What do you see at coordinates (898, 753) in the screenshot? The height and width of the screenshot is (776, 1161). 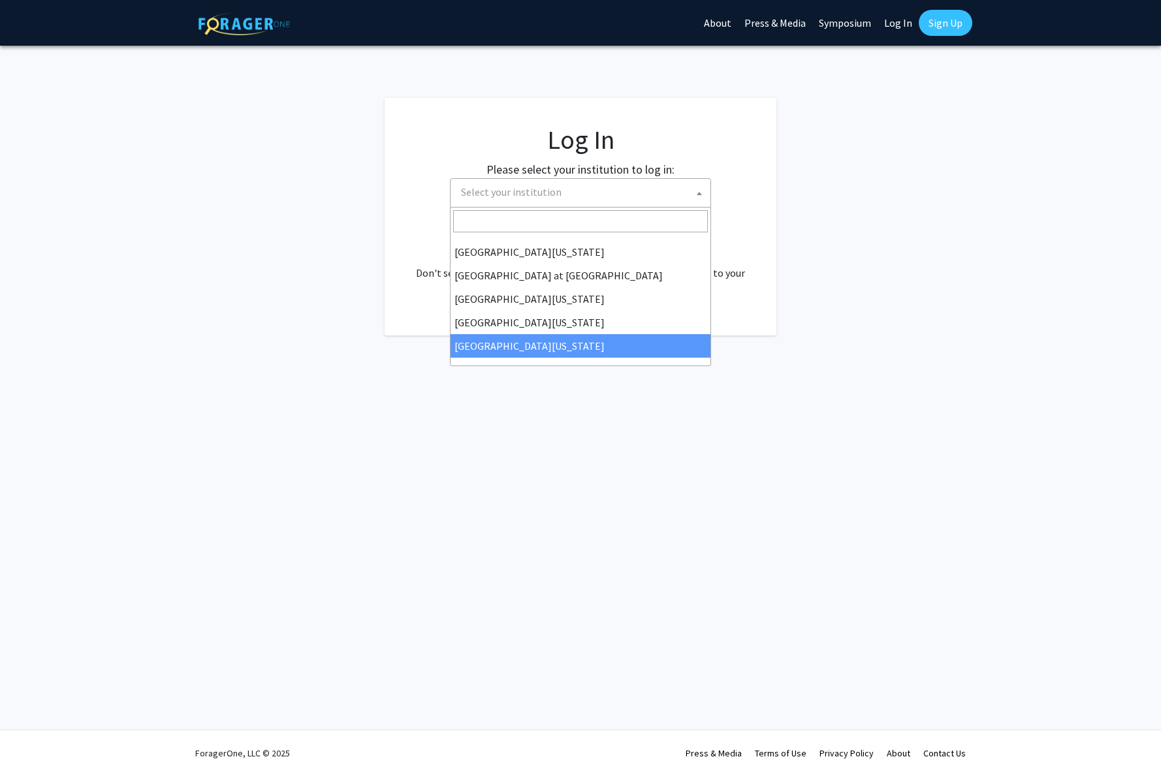 I see `a: About` at bounding box center [898, 753].